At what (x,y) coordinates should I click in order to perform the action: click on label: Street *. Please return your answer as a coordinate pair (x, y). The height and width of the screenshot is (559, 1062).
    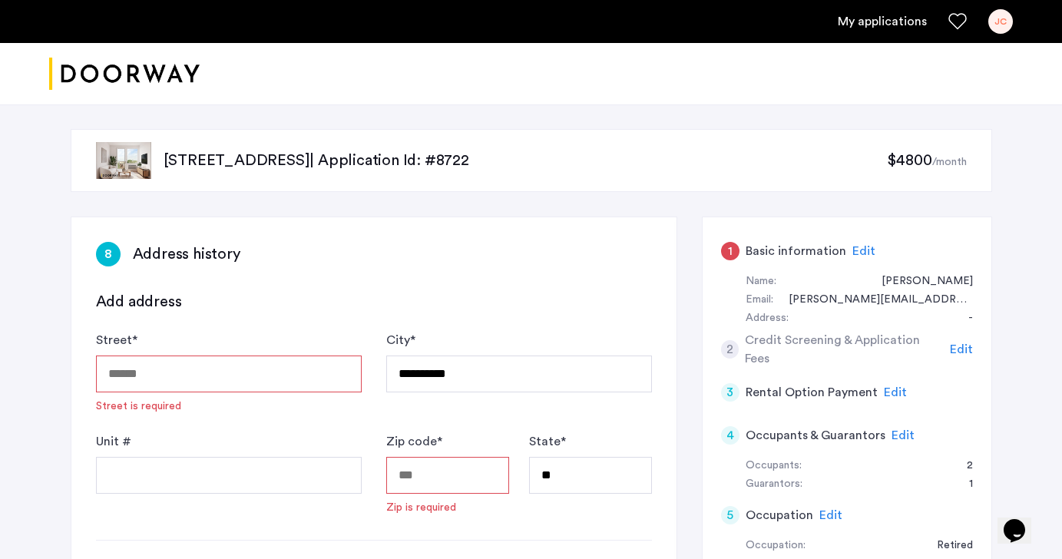
    Looking at the image, I should click on (117, 340).